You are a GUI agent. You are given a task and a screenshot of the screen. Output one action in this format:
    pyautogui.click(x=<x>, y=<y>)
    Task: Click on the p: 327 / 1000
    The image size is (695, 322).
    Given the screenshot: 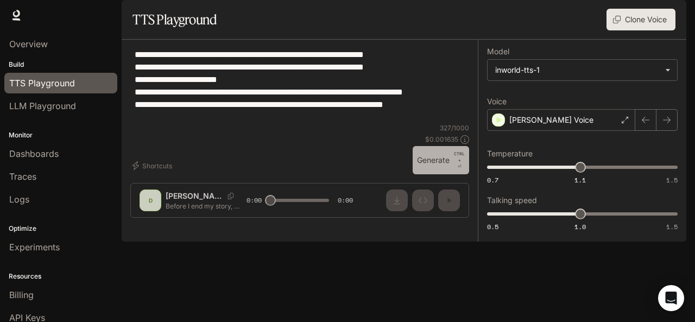 What is the action you would take?
    pyautogui.click(x=455, y=128)
    